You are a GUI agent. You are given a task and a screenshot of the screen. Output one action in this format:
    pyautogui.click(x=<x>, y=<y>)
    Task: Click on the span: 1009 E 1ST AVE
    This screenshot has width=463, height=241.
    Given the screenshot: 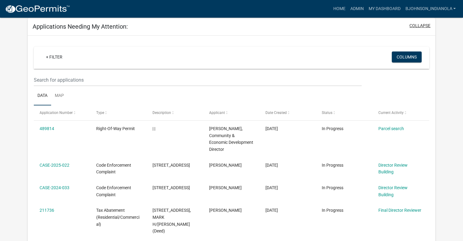 What is the action you would take?
    pyautogui.click(x=171, y=165)
    